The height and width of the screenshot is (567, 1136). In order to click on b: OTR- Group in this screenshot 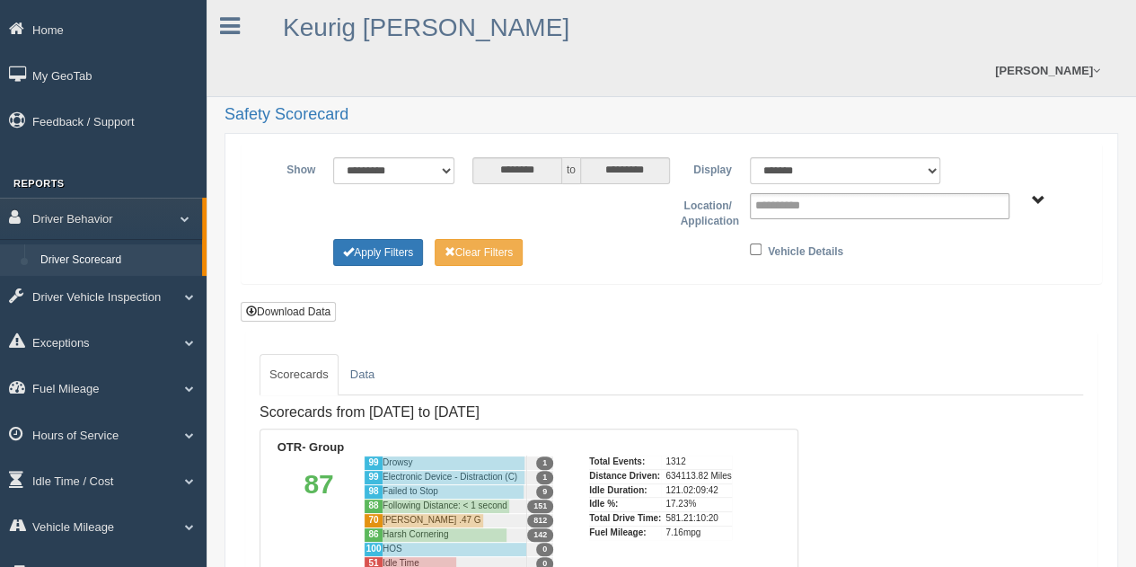, I will do `click(311, 446)`.